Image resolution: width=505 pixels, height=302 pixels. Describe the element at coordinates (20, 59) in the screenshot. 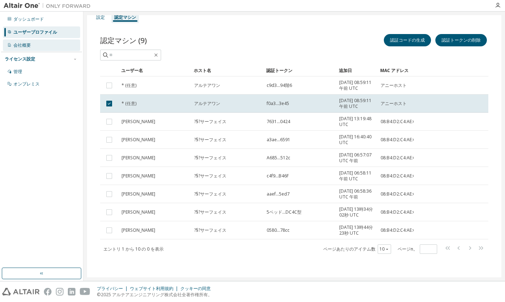

I see `div: ライセンス設定` at that location.